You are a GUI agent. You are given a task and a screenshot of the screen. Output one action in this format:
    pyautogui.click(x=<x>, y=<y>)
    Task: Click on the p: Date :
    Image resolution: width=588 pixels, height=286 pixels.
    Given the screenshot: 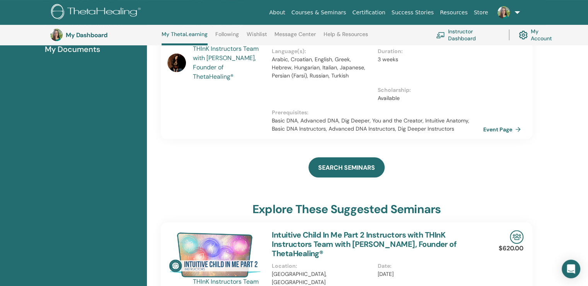 What is the action you would take?
    pyautogui.click(x=428, y=265)
    